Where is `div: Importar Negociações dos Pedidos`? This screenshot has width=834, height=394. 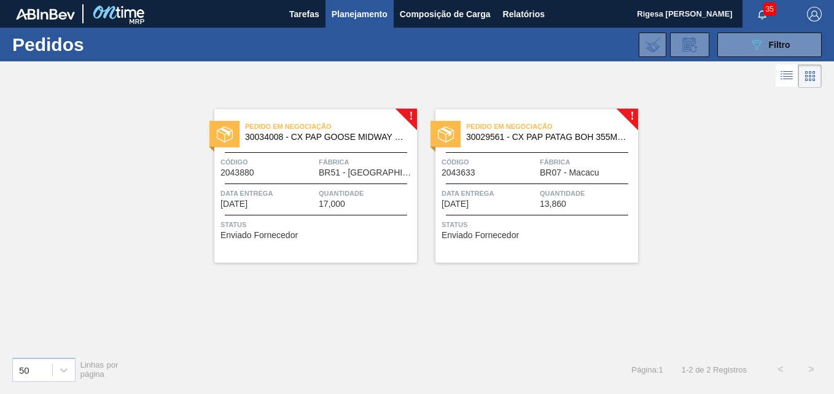 div: Importar Negociações dos Pedidos is located at coordinates (652, 45).